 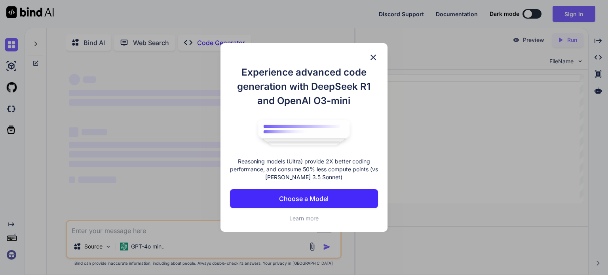 I want to click on img: bind logo, so click(x=304, y=133).